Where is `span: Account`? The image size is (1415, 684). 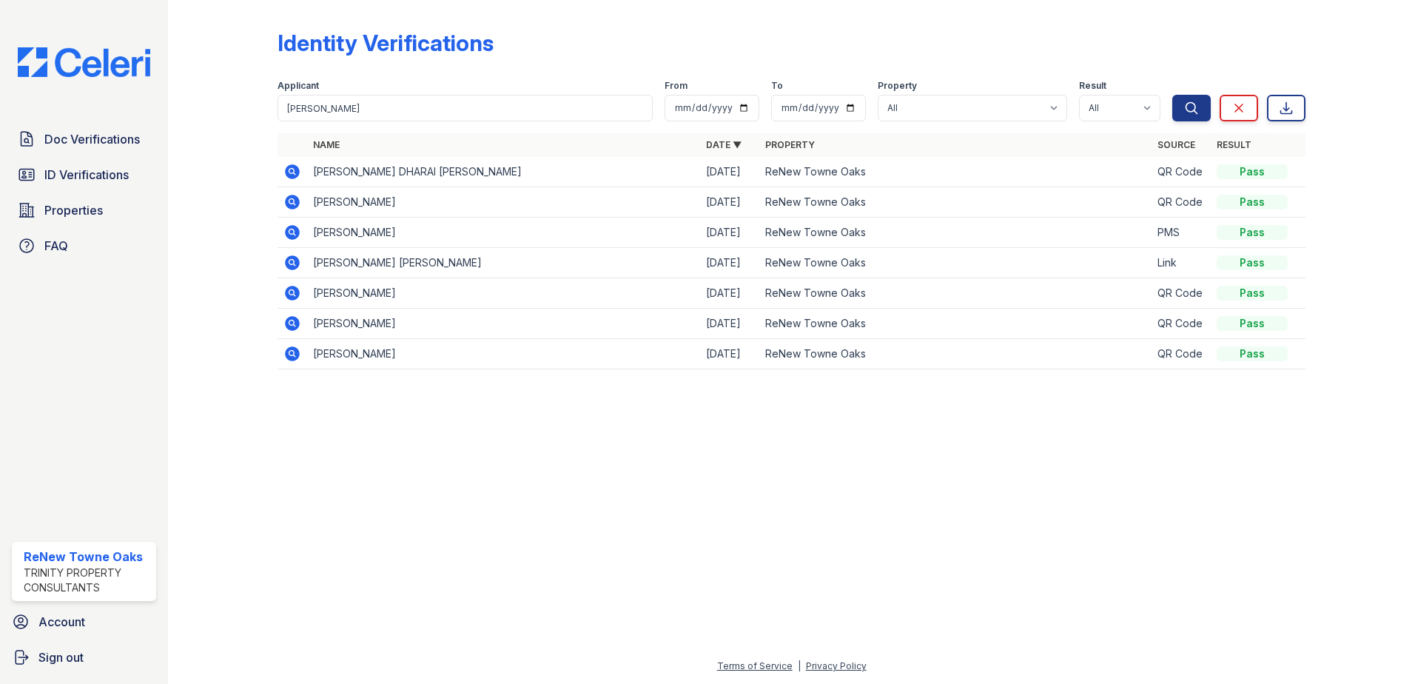
span: Account is located at coordinates (61, 622).